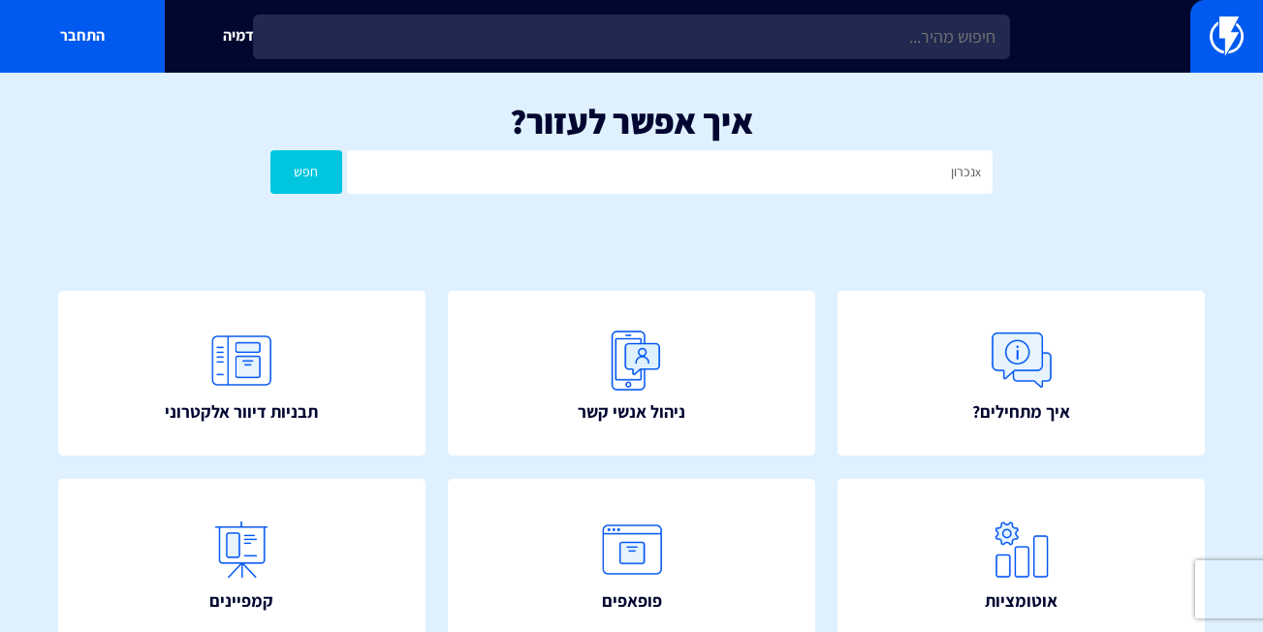  What do you see at coordinates (631, 373) in the screenshot?
I see `a: ניהול אנשי קשר` at bounding box center [631, 373].